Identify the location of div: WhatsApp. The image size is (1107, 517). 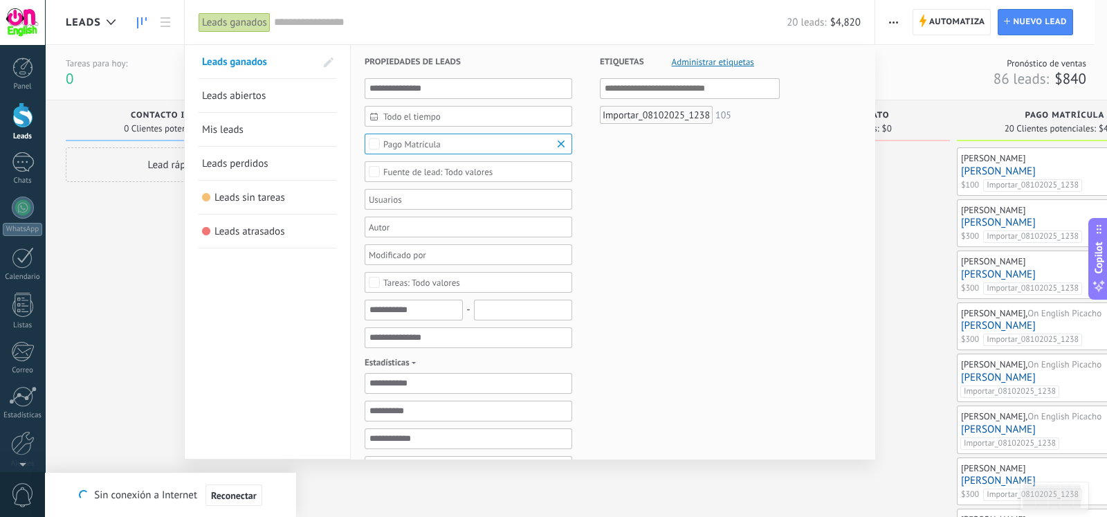
(22, 229).